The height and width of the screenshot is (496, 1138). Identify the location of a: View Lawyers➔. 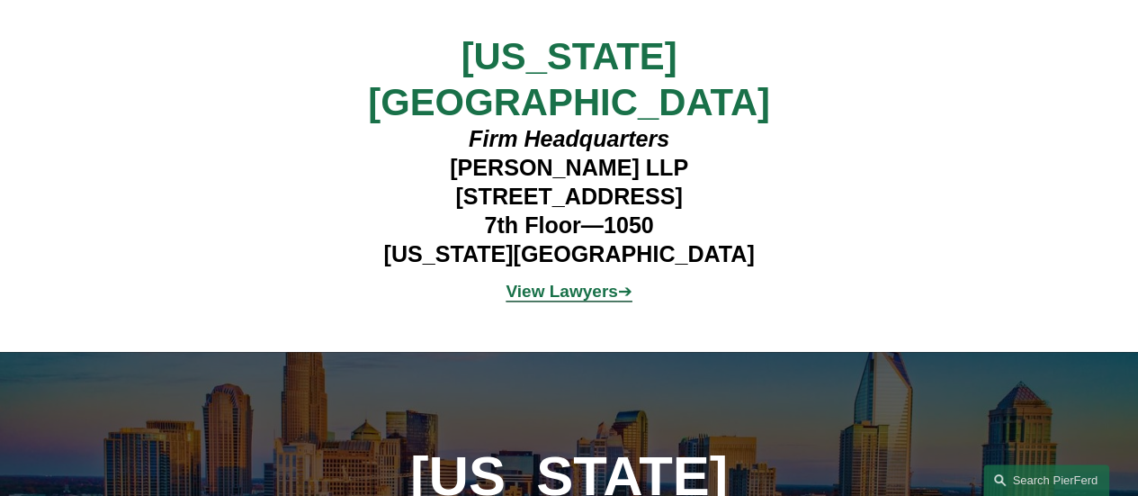
(568, 291).